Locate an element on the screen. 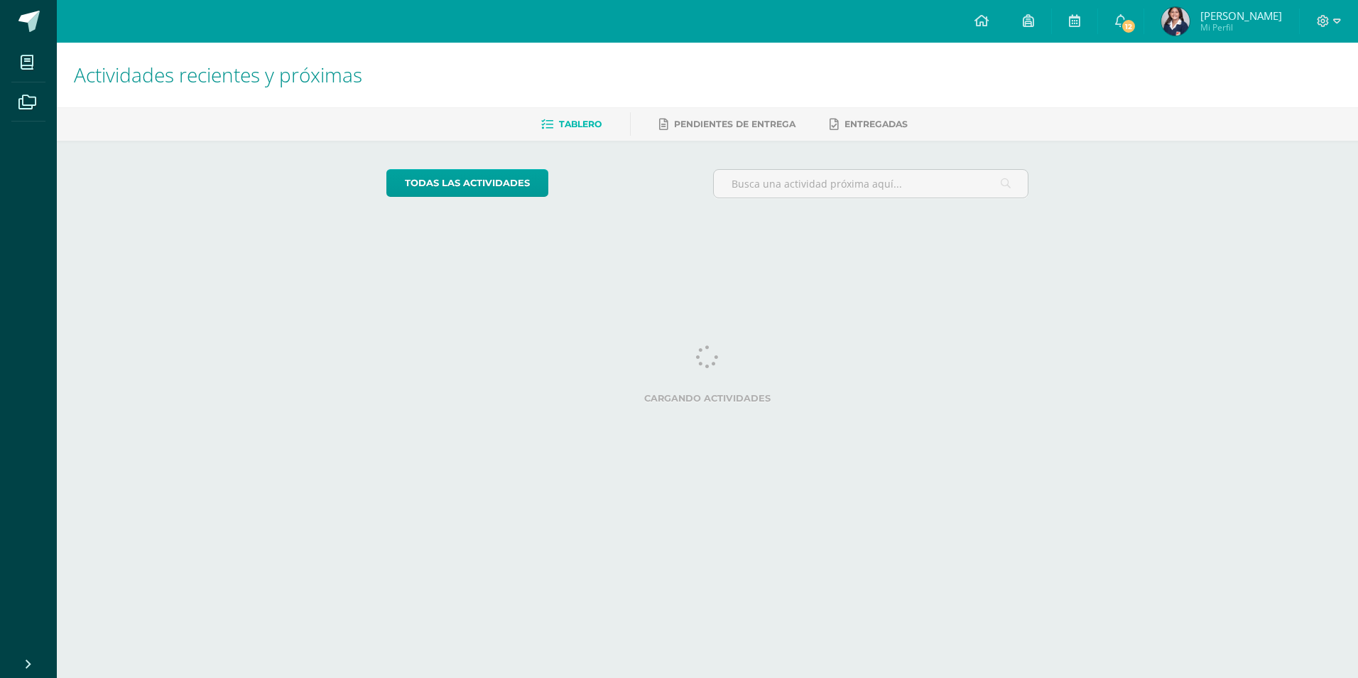  span: Entregadas is located at coordinates (876, 124).